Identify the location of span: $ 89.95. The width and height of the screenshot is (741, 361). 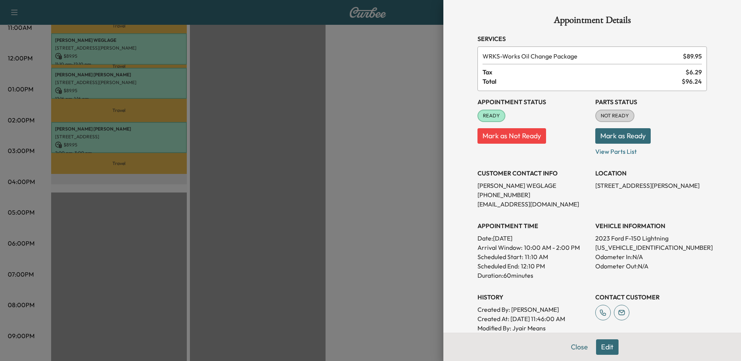
(692, 56).